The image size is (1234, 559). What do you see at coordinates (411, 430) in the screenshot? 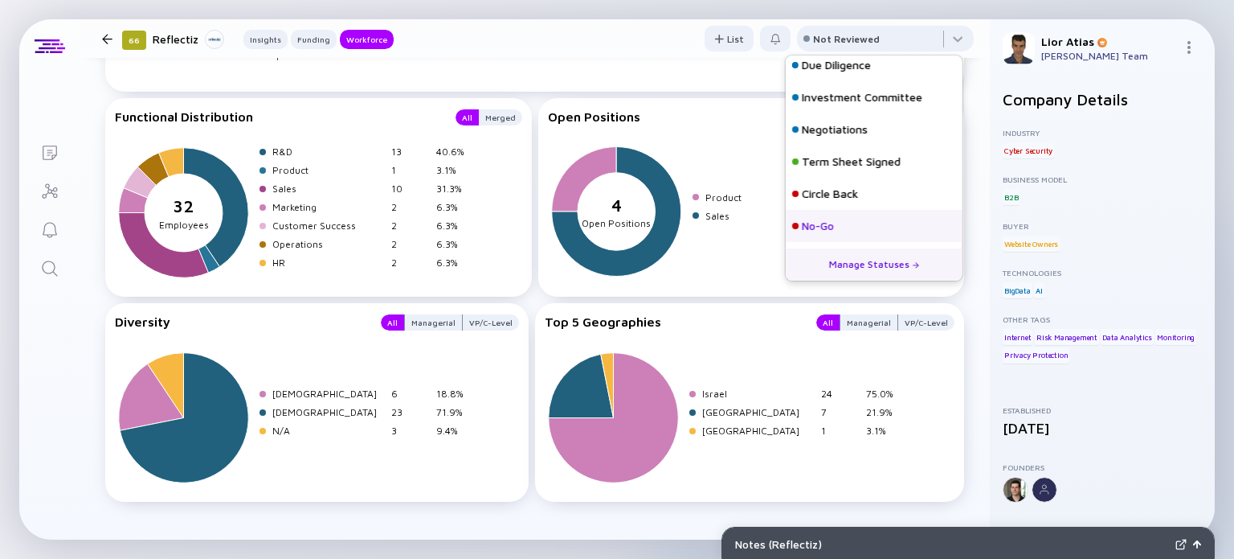
I see `div: 3` at bounding box center [411, 430].